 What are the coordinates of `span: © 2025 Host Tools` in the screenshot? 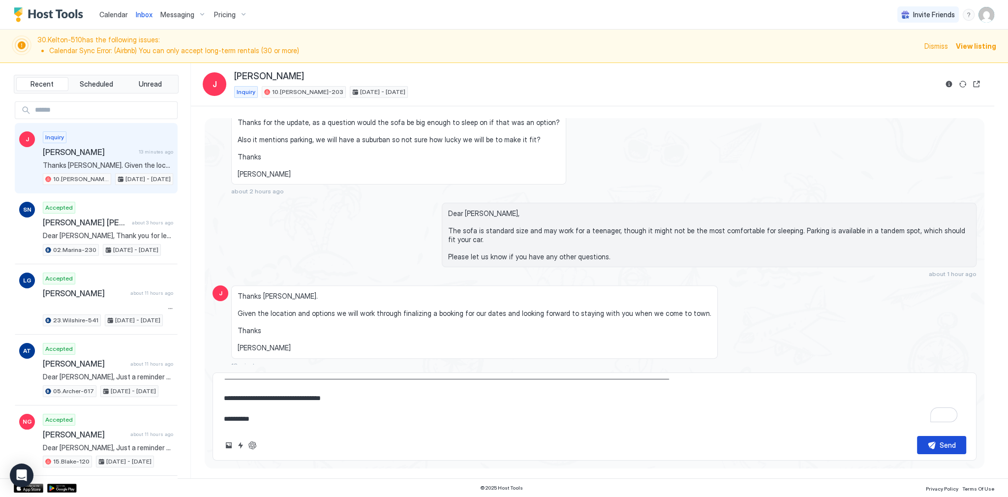 It's located at (502, 488).